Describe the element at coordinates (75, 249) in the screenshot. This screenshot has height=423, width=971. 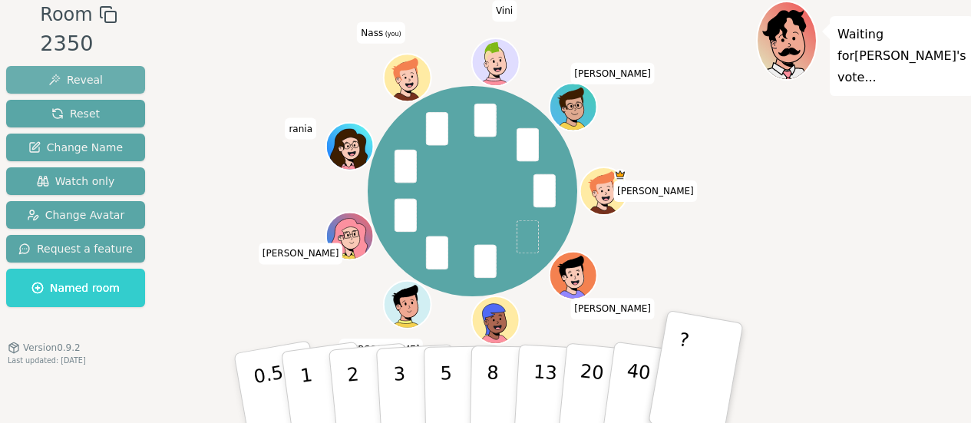
I see `button: Request a feature` at that location.